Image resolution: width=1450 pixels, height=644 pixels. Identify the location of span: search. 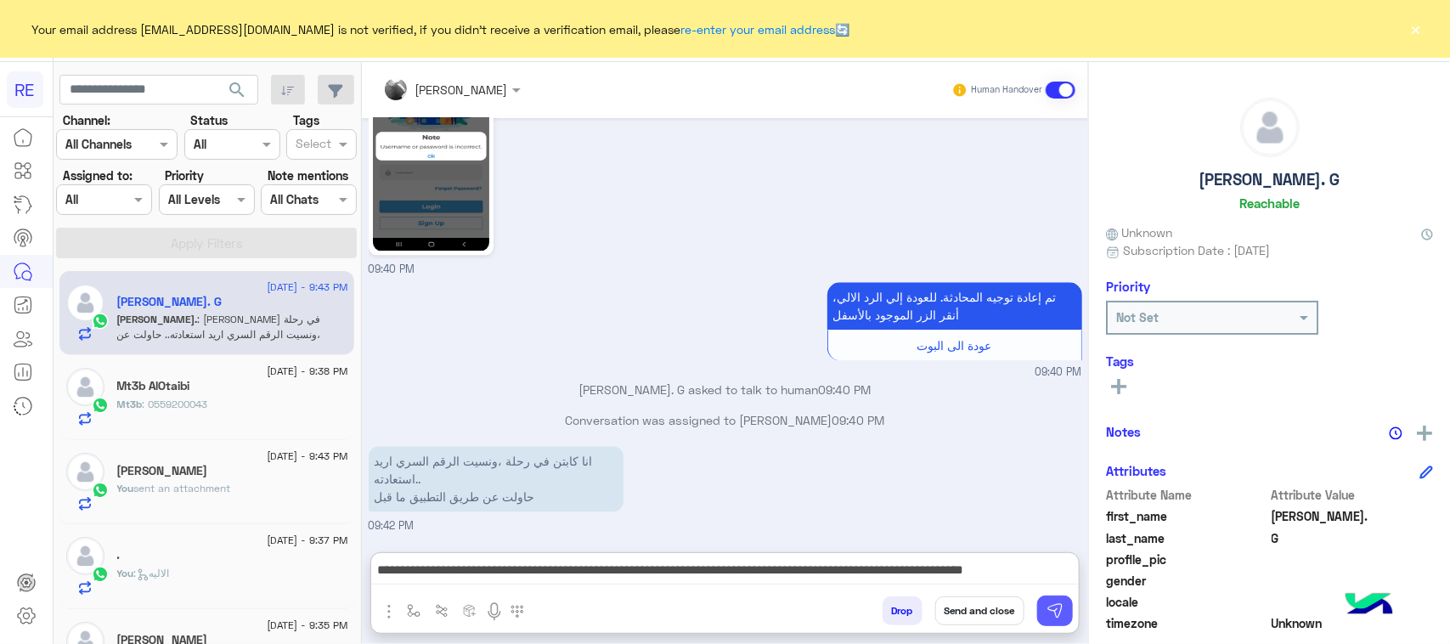
(237, 90).